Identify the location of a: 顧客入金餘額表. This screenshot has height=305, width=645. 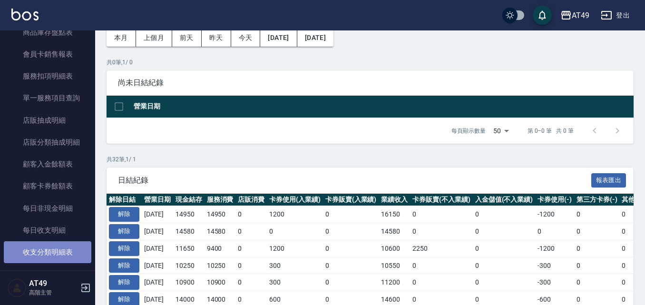
(48, 164).